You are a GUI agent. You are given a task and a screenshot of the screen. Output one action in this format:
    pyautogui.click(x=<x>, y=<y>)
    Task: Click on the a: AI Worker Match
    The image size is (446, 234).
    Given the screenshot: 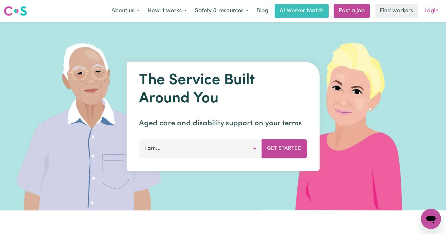 What is the action you would take?
    pyautogui.click(x=301, y=11)
    